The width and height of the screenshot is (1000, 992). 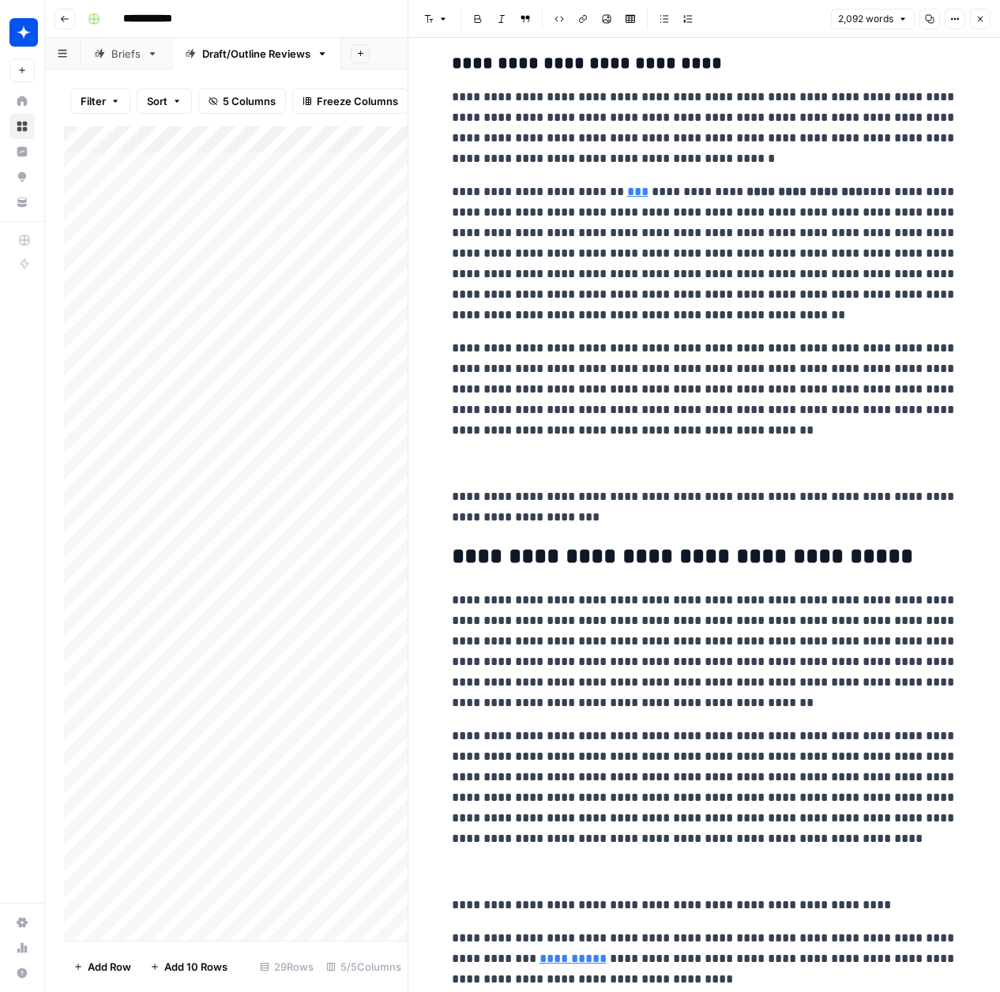 What do you see at coordinates (22, 126) in the screenshot?
I see `a: Browse` at bounding box center [22, 126].